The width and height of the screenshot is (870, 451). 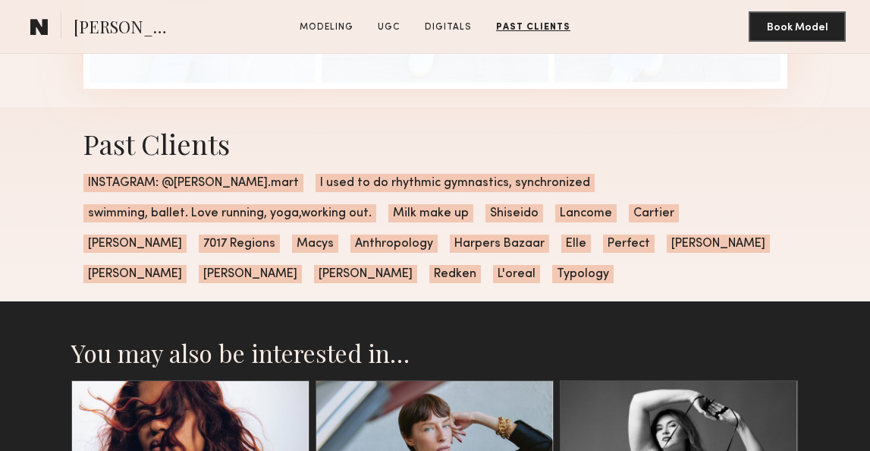 I want to click on span: L'oreal, so click(x=517, y=274).